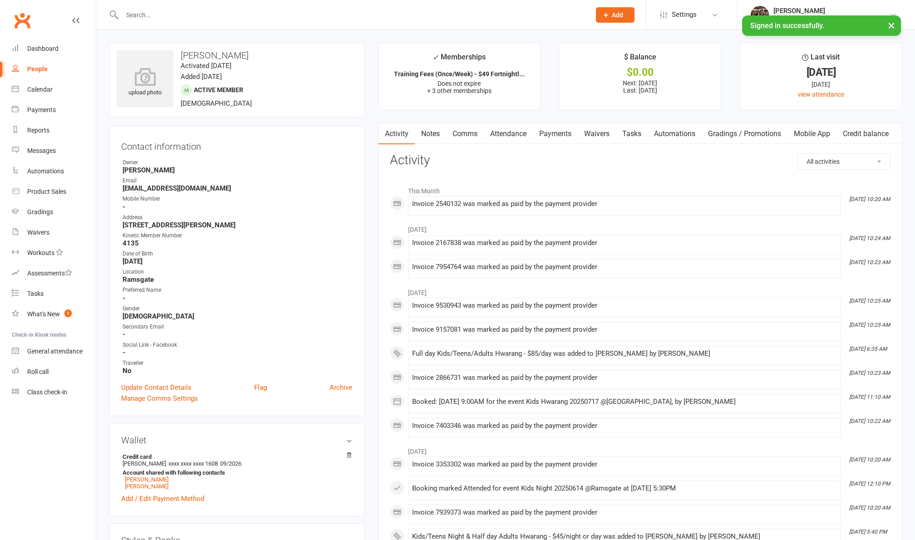 Image resolution: width=915 pixels, height=540 pixels. I want to click on strong: Credit card, so click(235, 456).